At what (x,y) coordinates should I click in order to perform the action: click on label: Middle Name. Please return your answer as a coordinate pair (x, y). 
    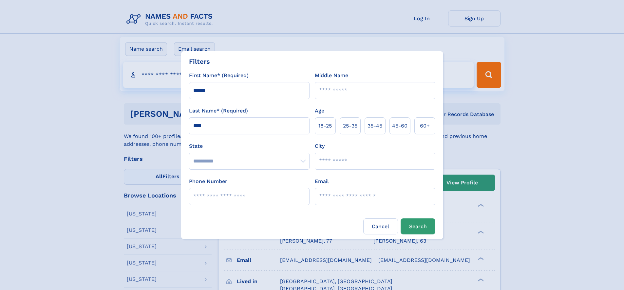
    Looking at the image, I should click on (331, 76).